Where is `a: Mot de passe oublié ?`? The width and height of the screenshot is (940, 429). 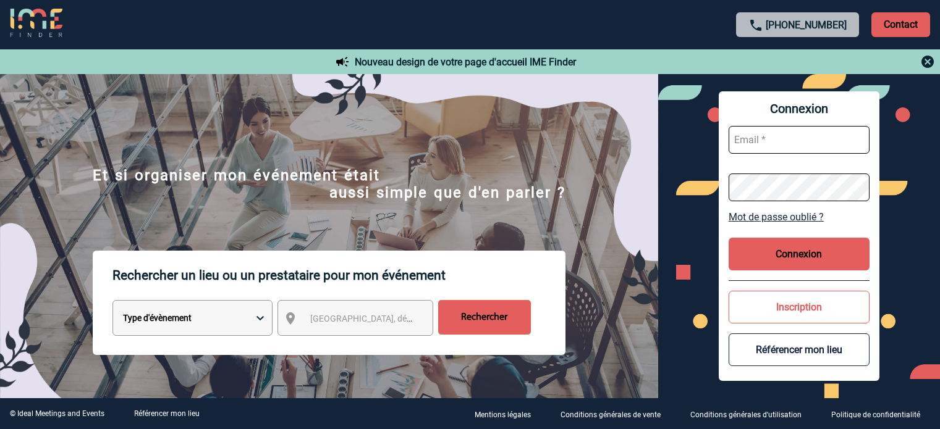
a: Mot de passe oublié ? is located at coordinates (799, 217).